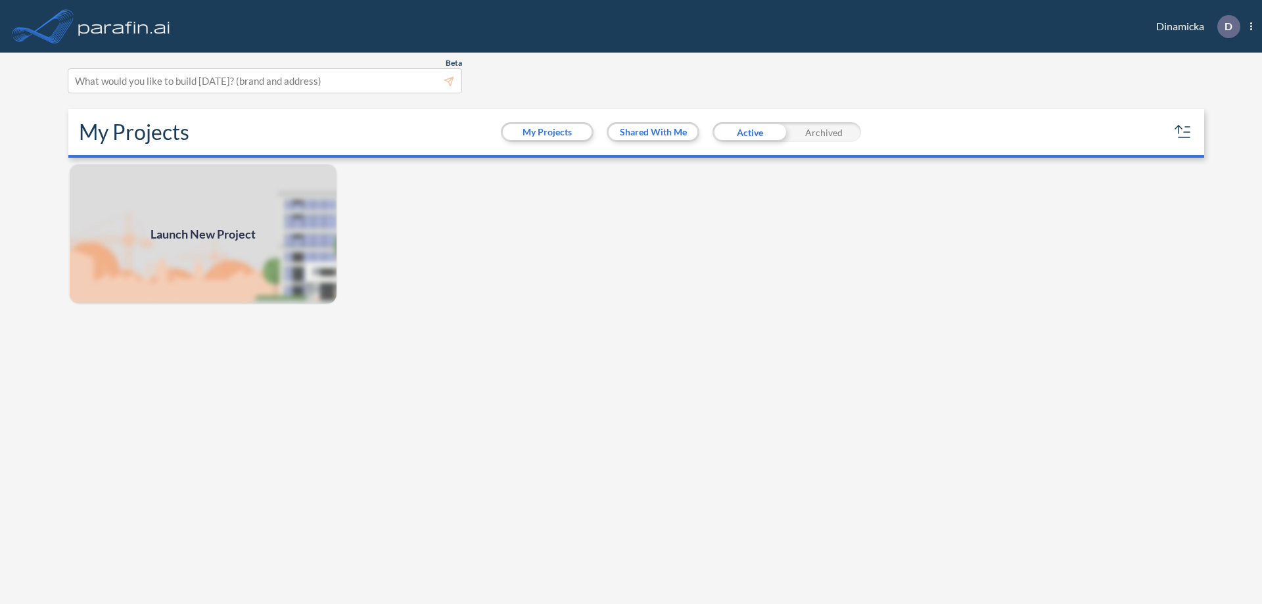 This screenshot has width=1262, height=604. I want to click on a: Launch New Project, so click(203, 234).